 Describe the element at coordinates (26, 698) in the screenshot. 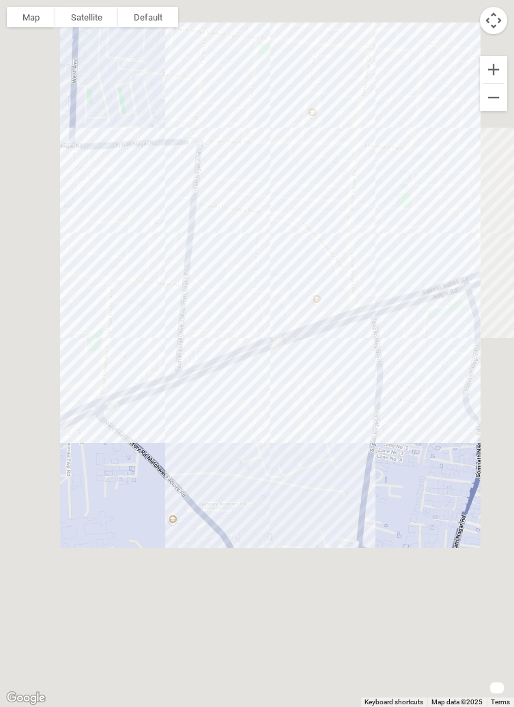

I see `img: Google` at that location.